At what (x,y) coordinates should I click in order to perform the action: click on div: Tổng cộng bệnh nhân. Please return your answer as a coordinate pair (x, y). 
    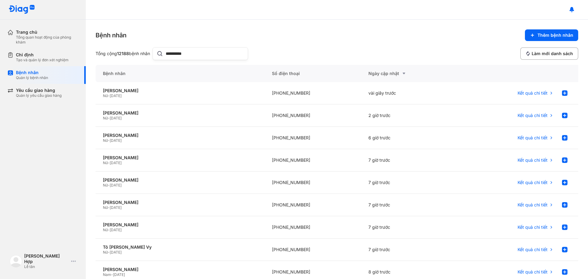
    Looking at the image, I should click on (123, 54).